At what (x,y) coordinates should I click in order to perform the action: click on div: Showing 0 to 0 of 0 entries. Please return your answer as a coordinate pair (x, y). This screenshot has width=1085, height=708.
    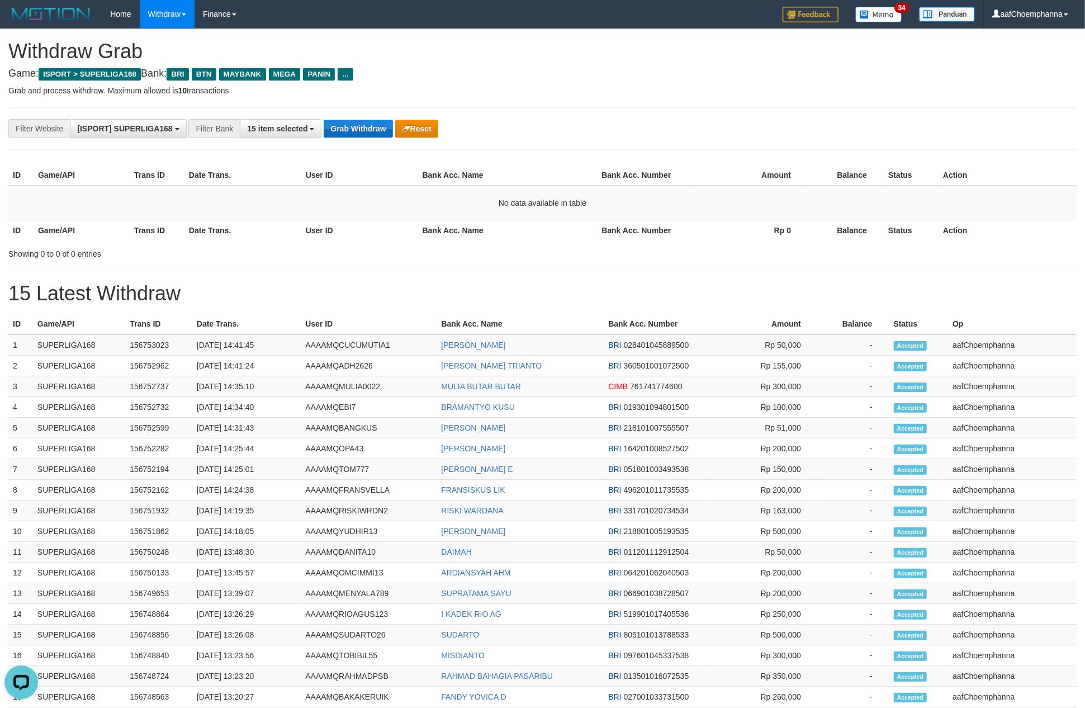
    Looking at the image, I should click on (226, 252).